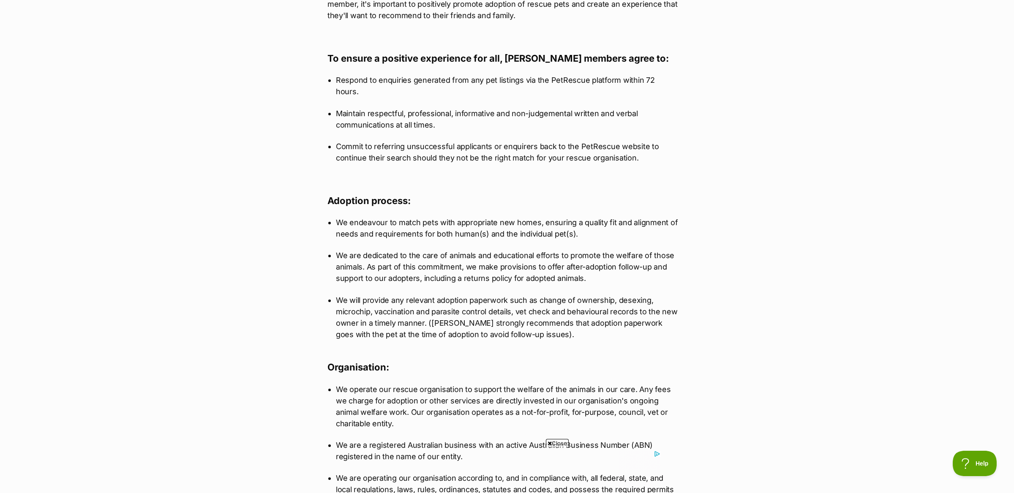  Describe the element at coordinates (507, 451) in the screenshot. I see `p: We are a registered Australian business with an active Australian Business Number (ABN) registere...` at that location.